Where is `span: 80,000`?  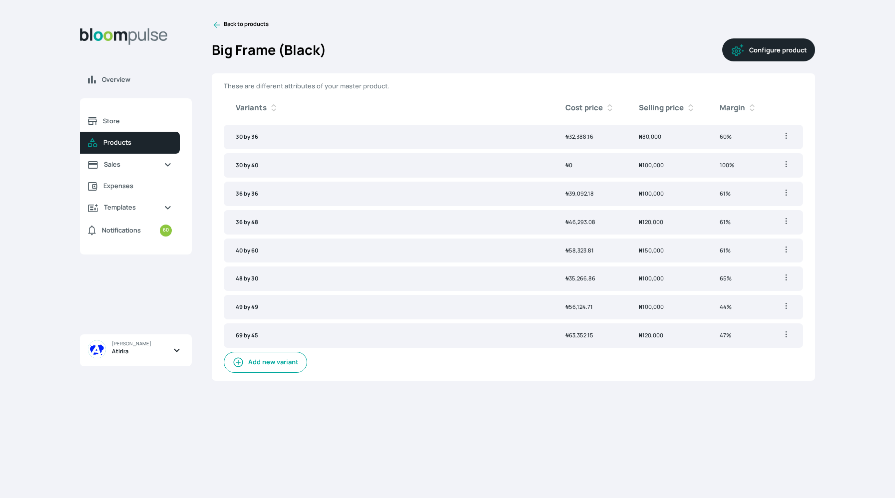
span: 80,000 is located at coordinates (650, 136).